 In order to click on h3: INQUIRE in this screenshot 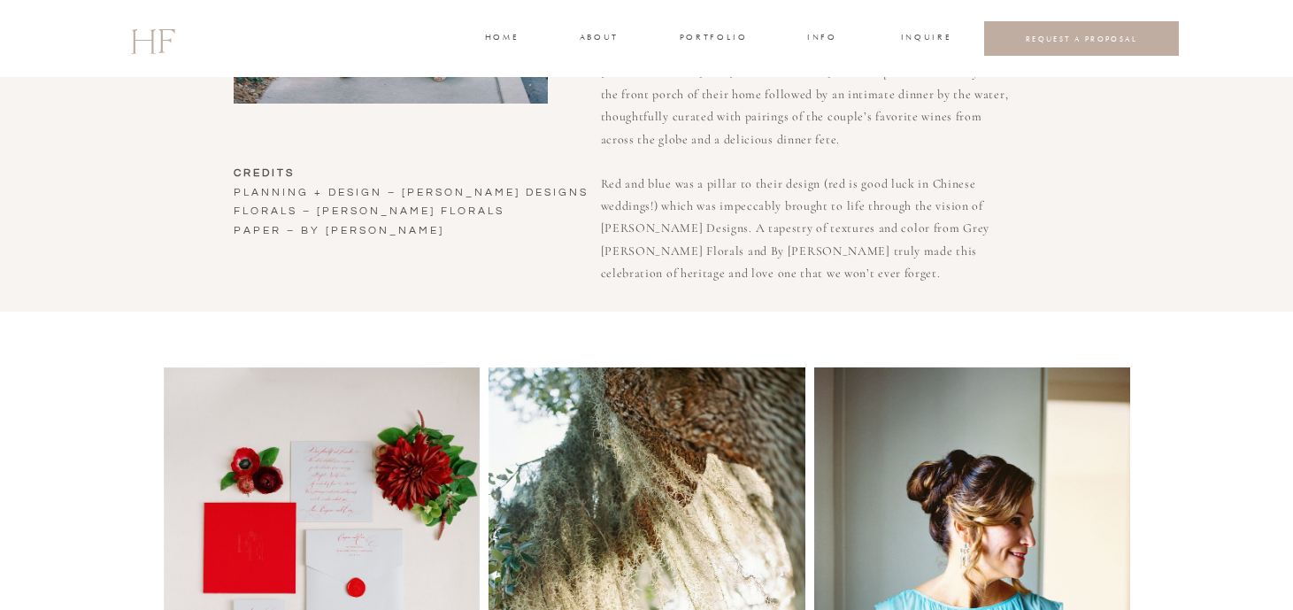, I will do `click(925, 39)`.